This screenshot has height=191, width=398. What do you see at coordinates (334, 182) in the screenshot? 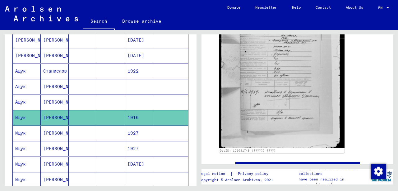
I see `p: have been realized in partnership with` at bounding box center [334, 182].